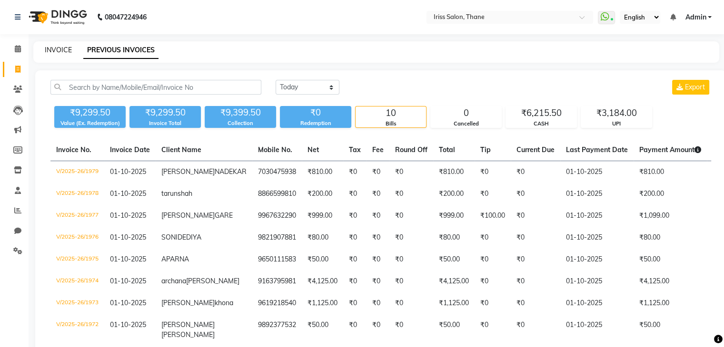 Image resolution: width=724 pixels, height=347 pixels. Describe the element at coordinates (90, 123) in the screenshot. I see `div: Value (Ex. Redemption)` at that location.